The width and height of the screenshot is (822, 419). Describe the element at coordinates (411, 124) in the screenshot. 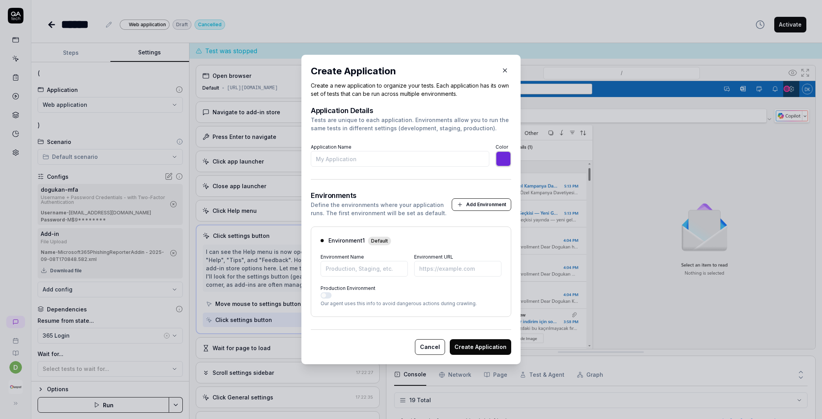

I see `div: Tests are unique to each application. Environments allow you to run the same tests in different s...` at that location.